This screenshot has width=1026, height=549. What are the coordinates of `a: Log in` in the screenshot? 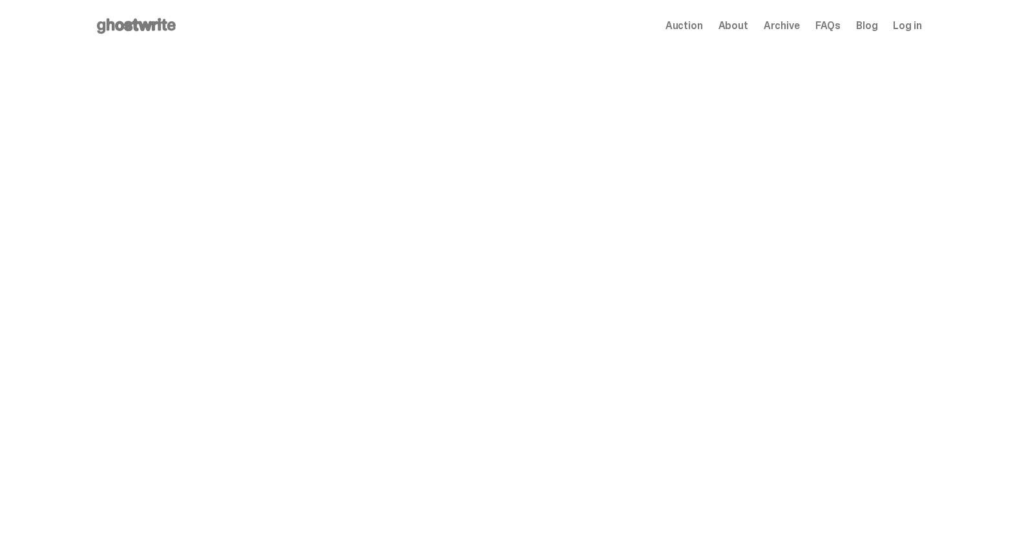 It's located at (907, 26).